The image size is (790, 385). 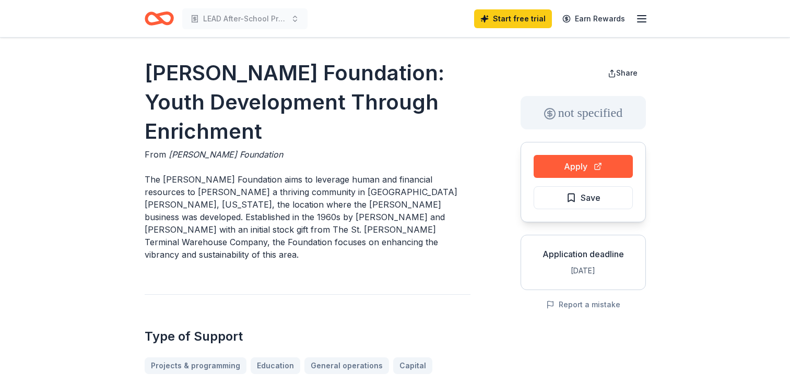 I want to click on a: Earn Rewards, so click(x=593, y=19).